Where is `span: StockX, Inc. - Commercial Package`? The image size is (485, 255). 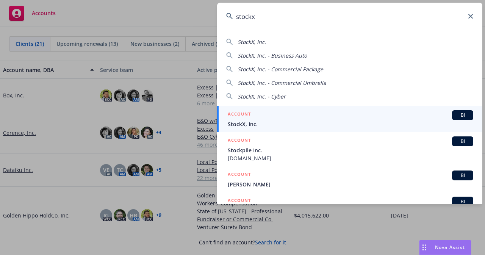
span: StockX, Inc. - Commercial Package is located at coordinates (281, 69).